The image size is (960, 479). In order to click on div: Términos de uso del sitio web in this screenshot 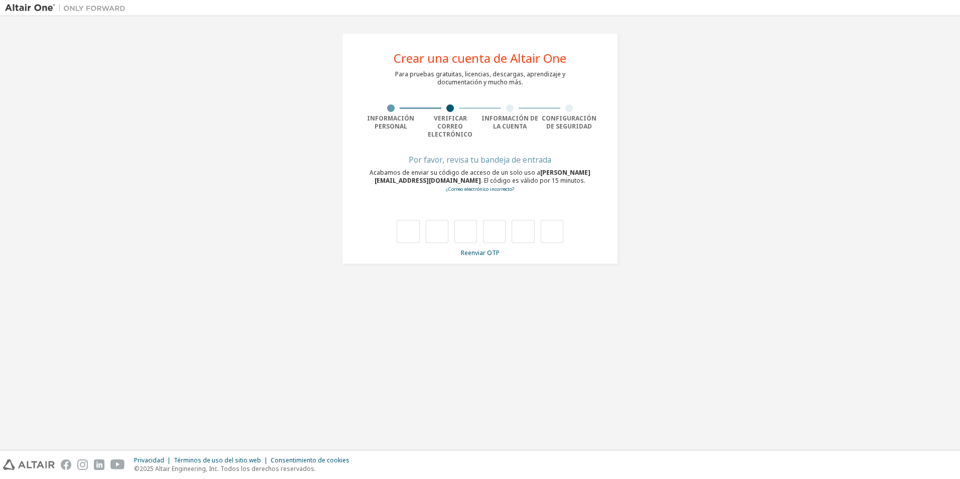, I will do `click(222, 460)`.